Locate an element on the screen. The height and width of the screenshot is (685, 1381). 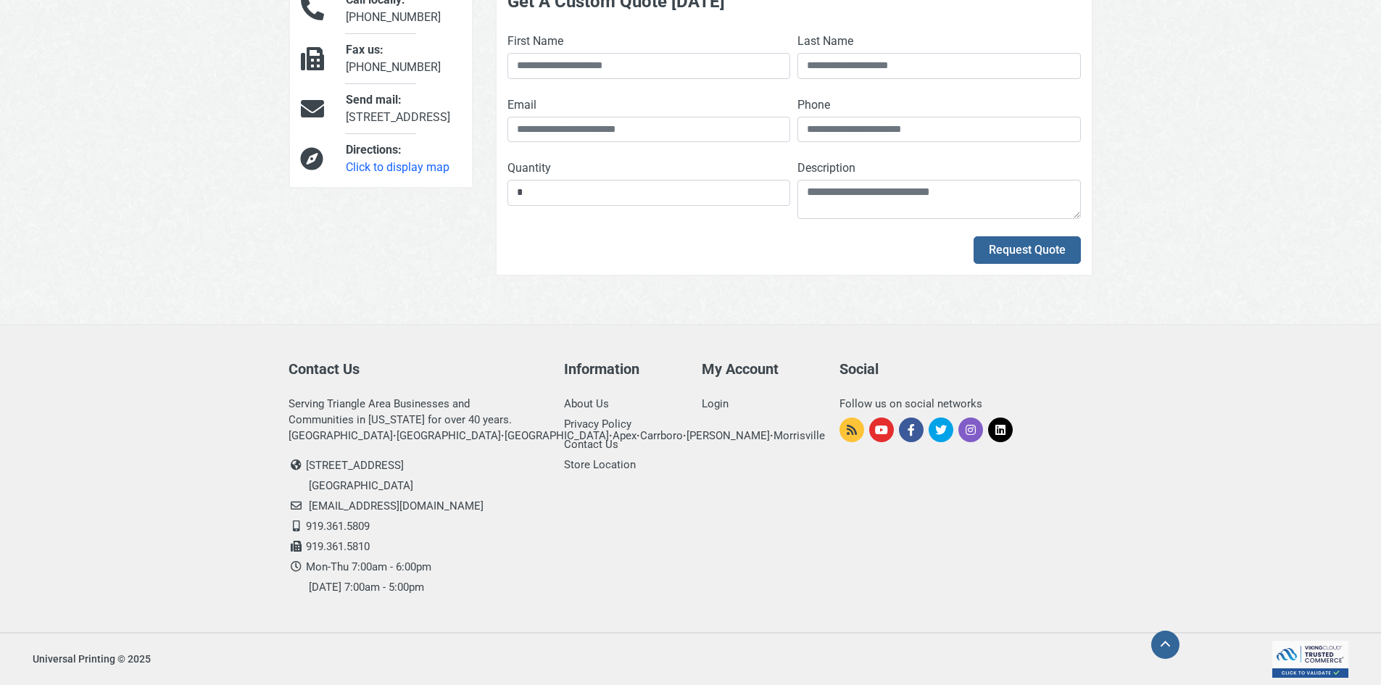
button: Request Quote is located at coordinates (1027, 250).